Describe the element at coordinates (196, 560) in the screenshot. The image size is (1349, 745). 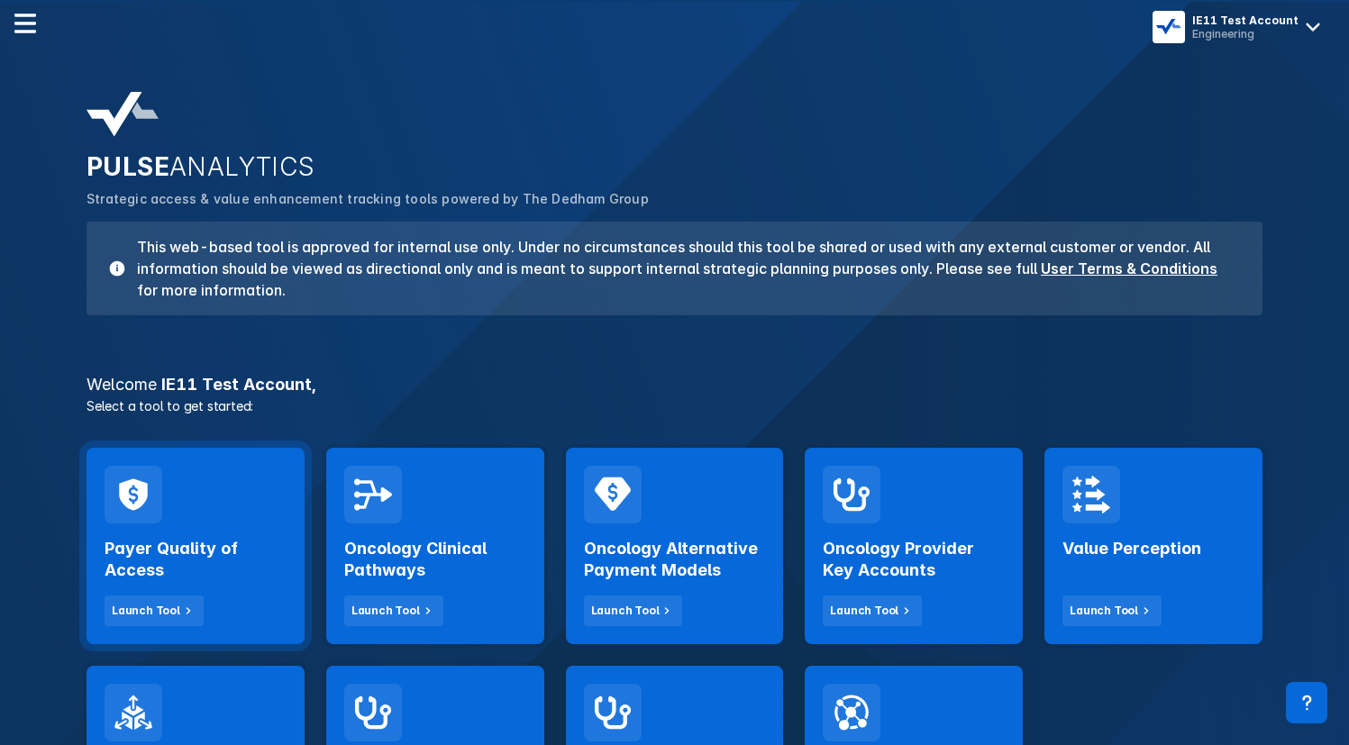
I see `h2: Payer Quality of Access` at that location.